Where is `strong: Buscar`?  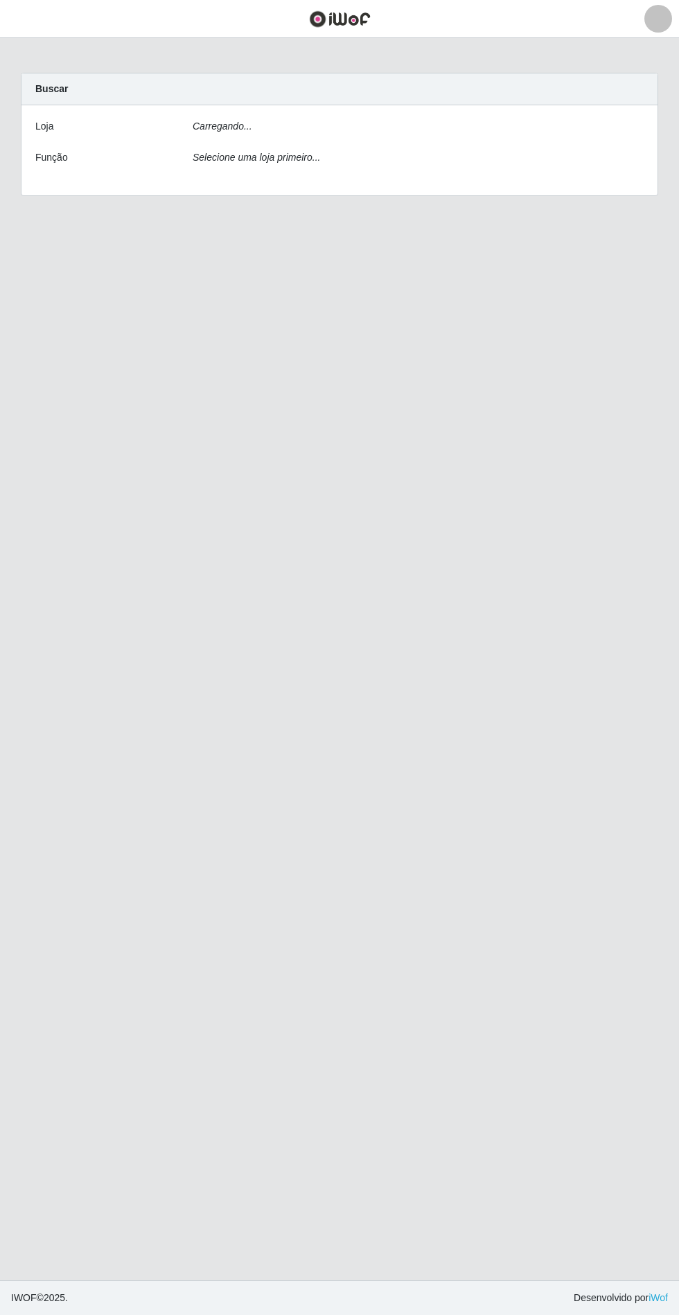
strong: Buscar is located at coordinates (51, 89).